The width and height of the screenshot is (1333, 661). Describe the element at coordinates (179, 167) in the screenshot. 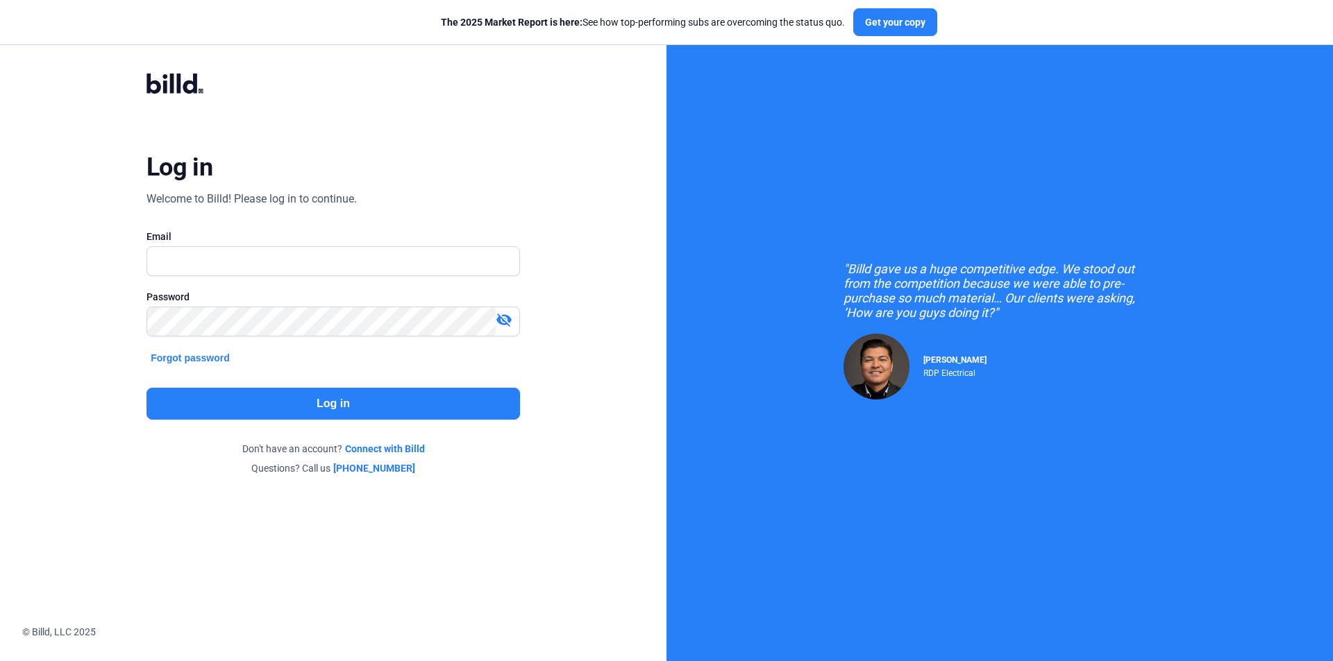

I see `div: Log in` at that location.